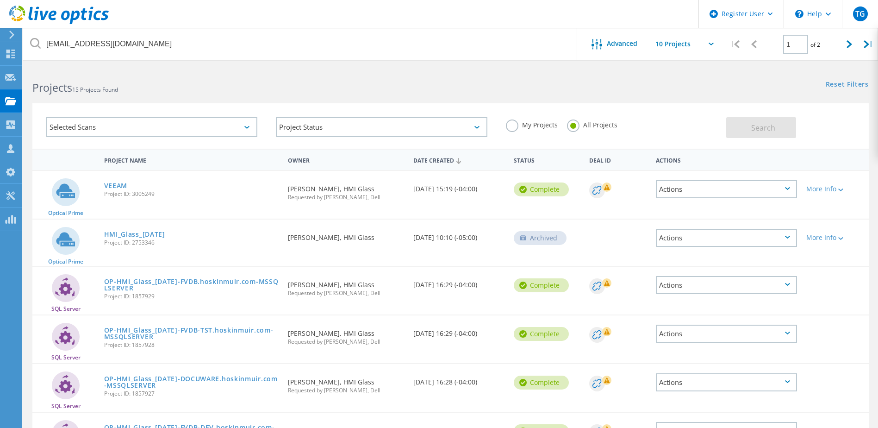 This screenshot has width=878, height=428. I want to click on div: Archived, so click(540, 238).